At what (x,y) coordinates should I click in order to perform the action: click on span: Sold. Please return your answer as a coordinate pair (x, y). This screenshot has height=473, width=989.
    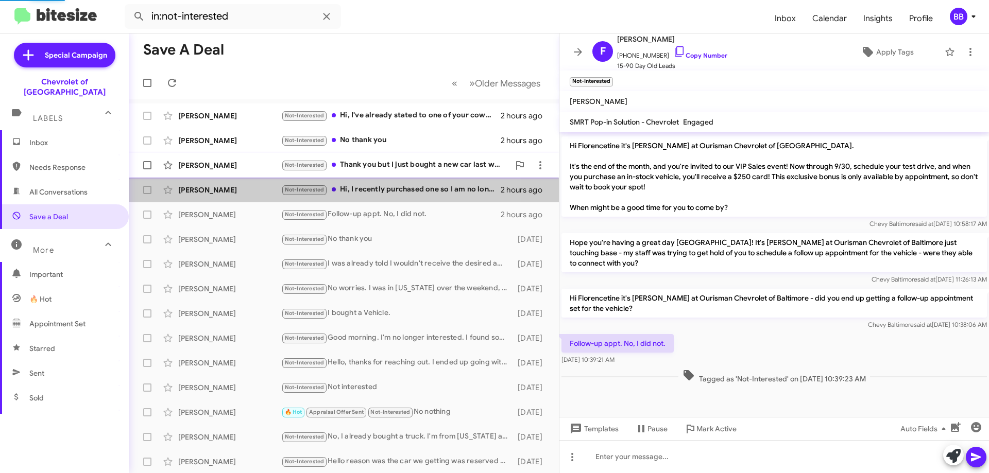
    Looking at the image, I should click on (37, 398).